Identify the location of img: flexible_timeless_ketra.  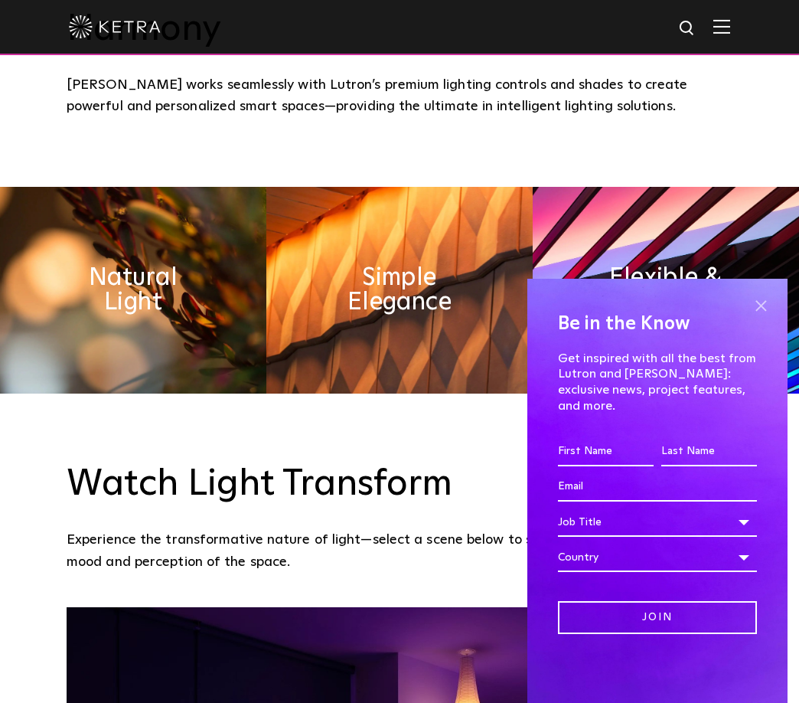
(666, 290).